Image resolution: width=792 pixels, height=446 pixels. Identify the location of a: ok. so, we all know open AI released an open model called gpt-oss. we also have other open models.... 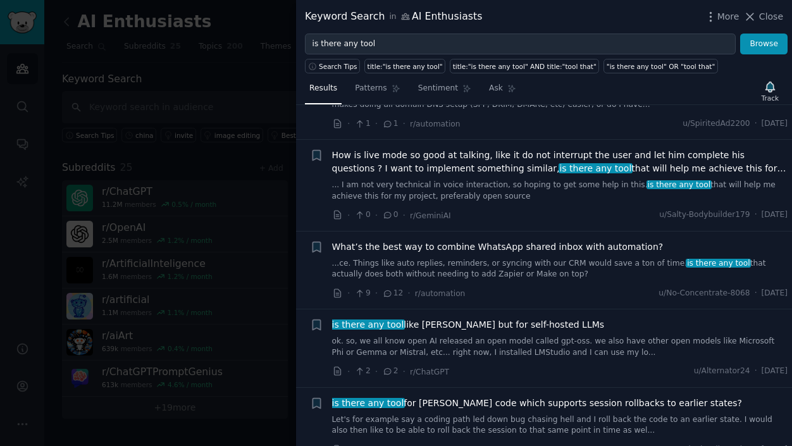
(560, 347).